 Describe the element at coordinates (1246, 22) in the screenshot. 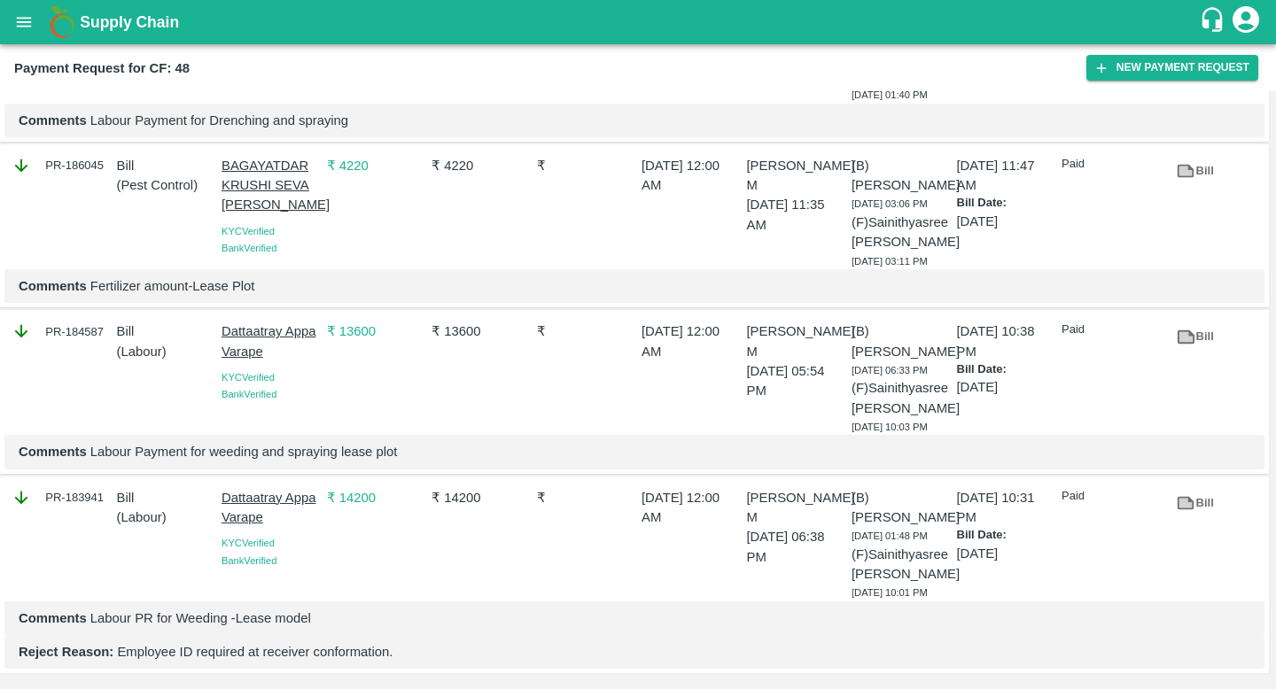

I see `div: account of current user` at that location.